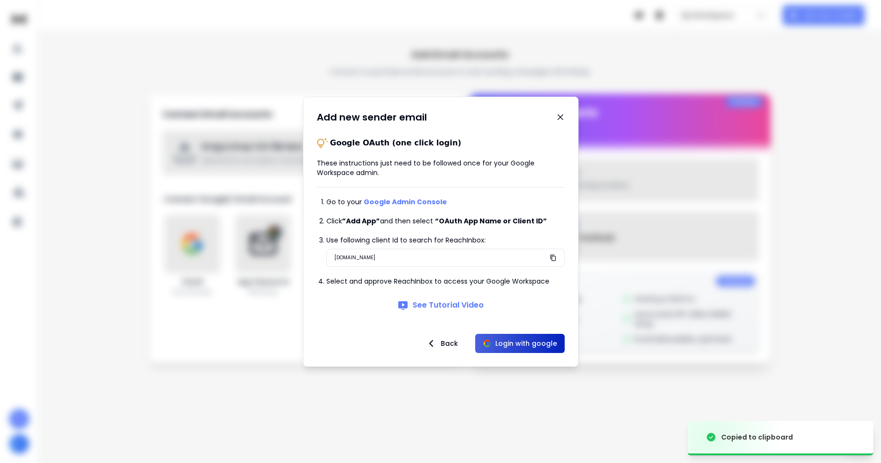 The image size is (881, 463). What do you see at coordinates (757, 437) in the screenshot?
I see `div: Copied to clipboard` at bounding box center [757, 437].